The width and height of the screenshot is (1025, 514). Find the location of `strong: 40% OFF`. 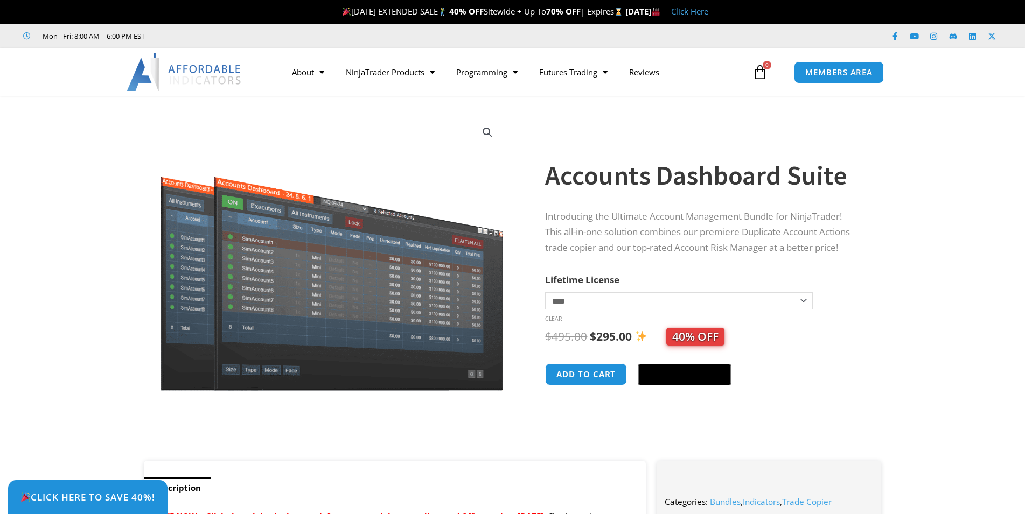

strong: 40% OFF is located at coordinates (467, 11).